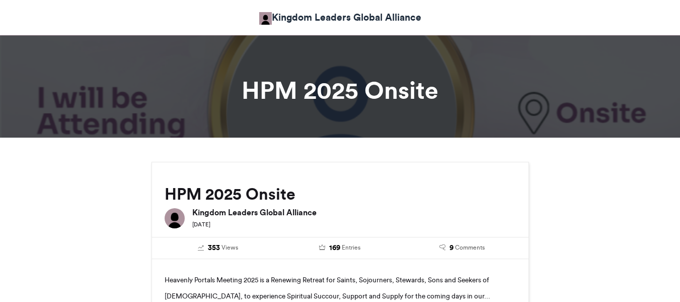  What do you see at coordinates (340, 248) in the screenshot?
I see `a: 169 Entries` at bounding box center [340, 248].